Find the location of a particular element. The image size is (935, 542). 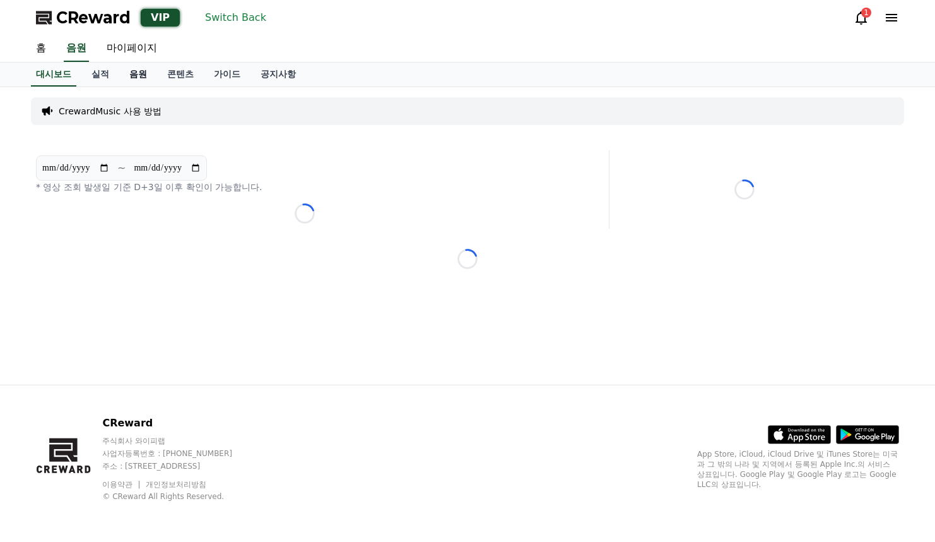

p: 주식회사 와이피랩 is located at coordinates (179, 441).